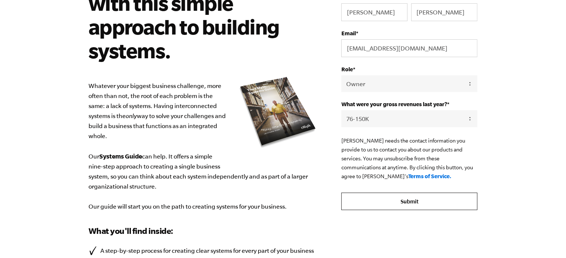 This screenshot has height=258, width=566. I want to click on li: A step-by-step process for creating clear systems for every part of your business, so click(204, 251).